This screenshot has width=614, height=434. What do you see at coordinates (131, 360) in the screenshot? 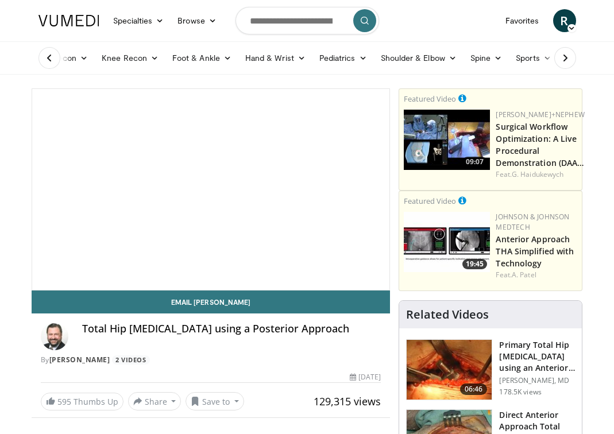
I see `a: 2 Videos` at bounding box center [131, 360].